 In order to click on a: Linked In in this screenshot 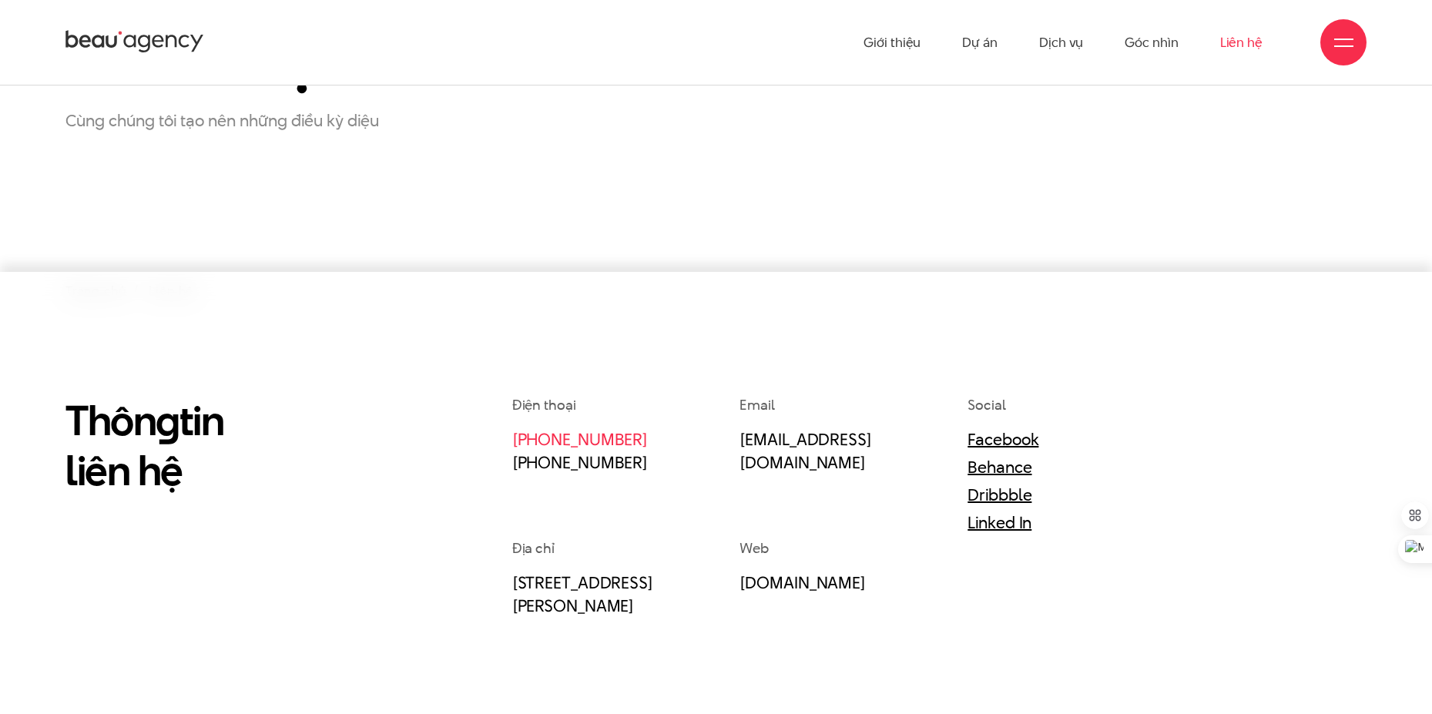, I will do `click(999, 522)`.